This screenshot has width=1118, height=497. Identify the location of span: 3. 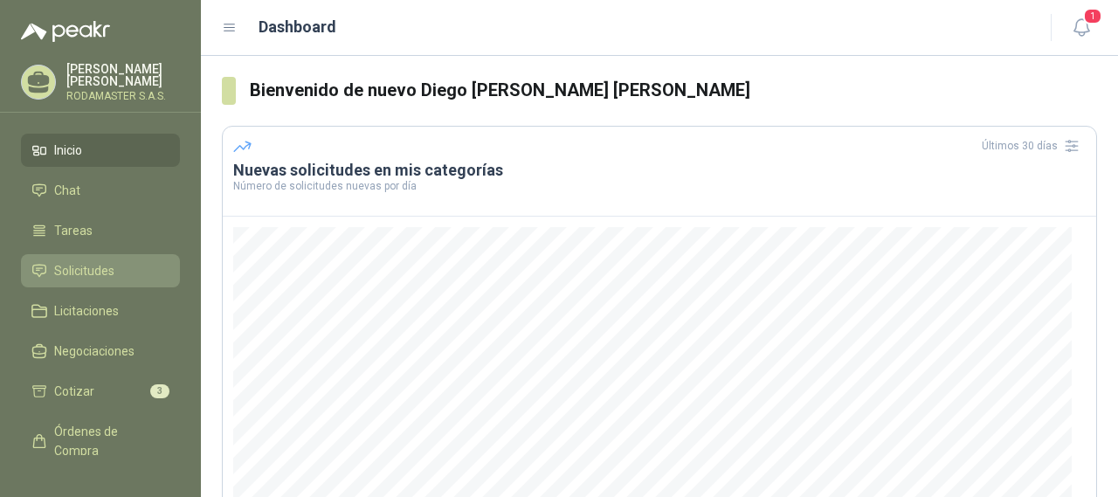
(160, 391).